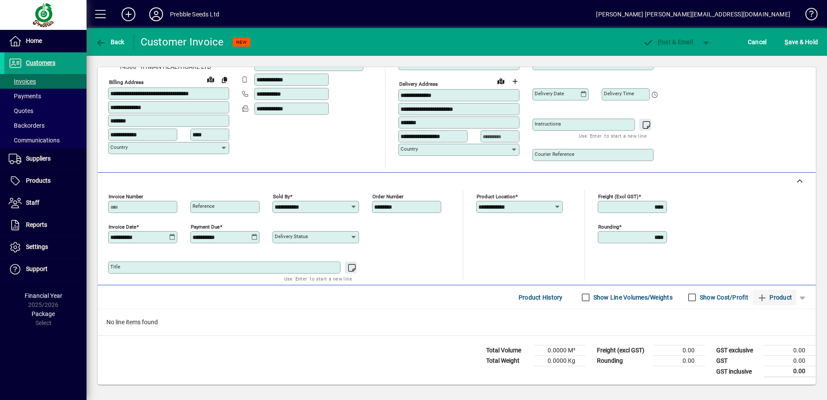 This screenshot has width=827, height=400. I want to click on button: Post & Email, so click(668, 42).